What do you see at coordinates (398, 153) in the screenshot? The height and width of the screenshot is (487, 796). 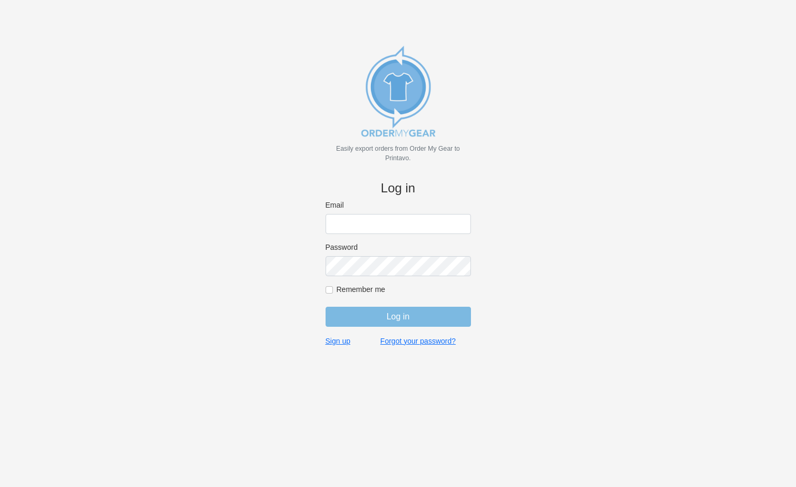 I see `p: Easily export orders from Order My Gear to Printavo.` at bounding box center [398, 153].